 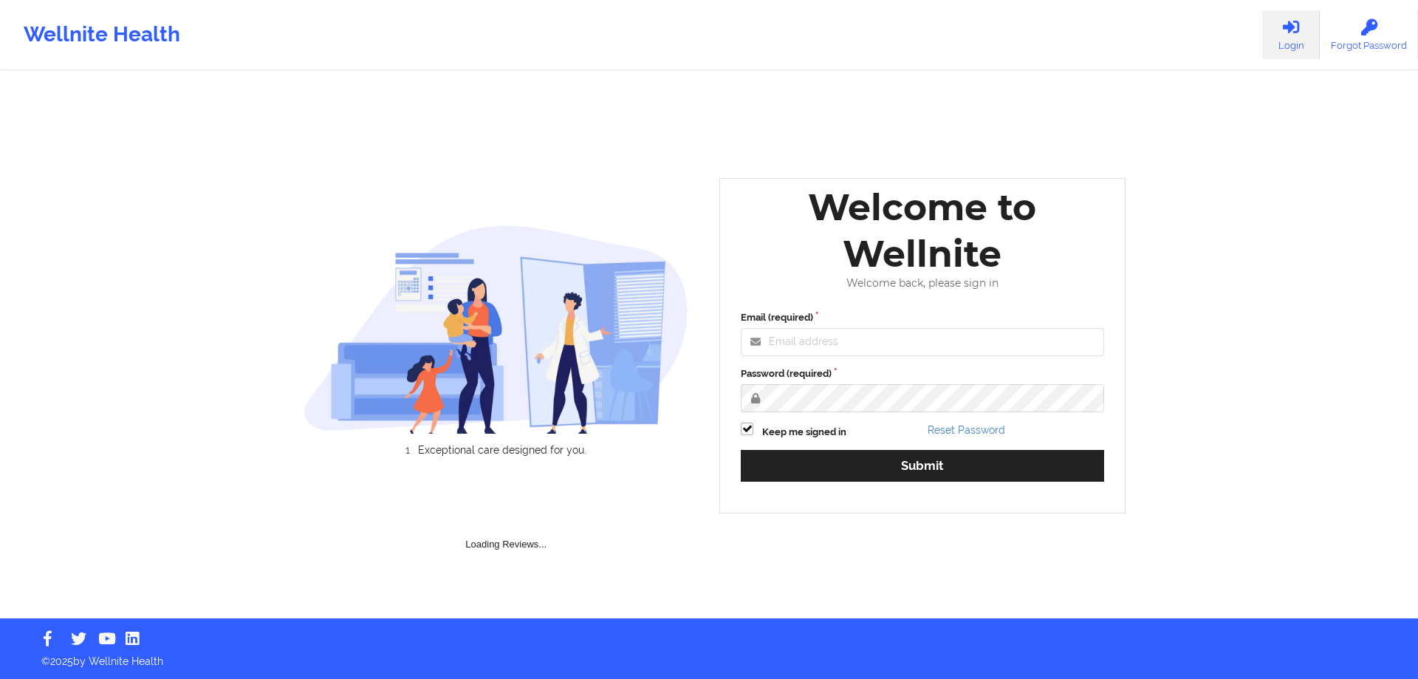 I want to click on img: wellnite-auth-hero_200.c722682e.png, so click(x=496, y=329).